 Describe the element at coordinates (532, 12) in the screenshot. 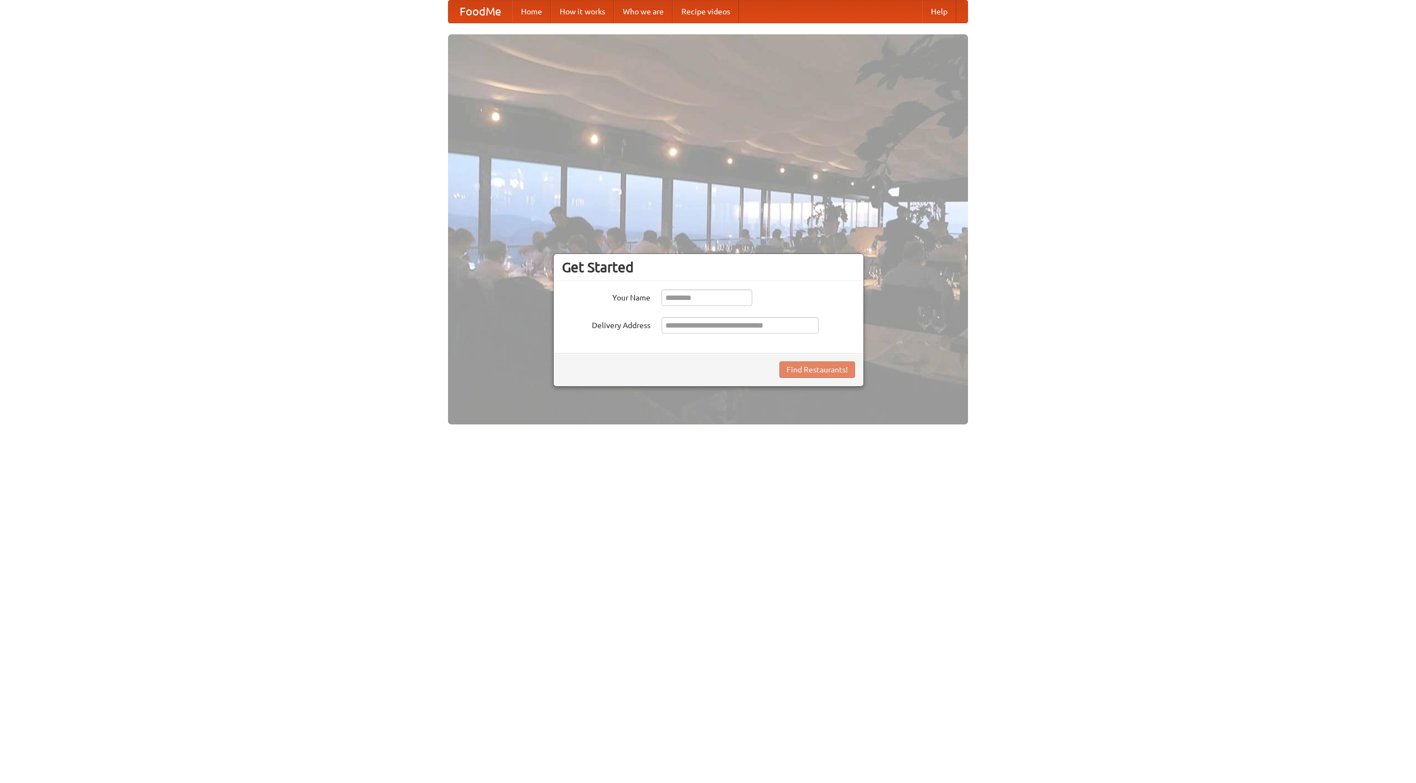

I see `a: Home` at that location.